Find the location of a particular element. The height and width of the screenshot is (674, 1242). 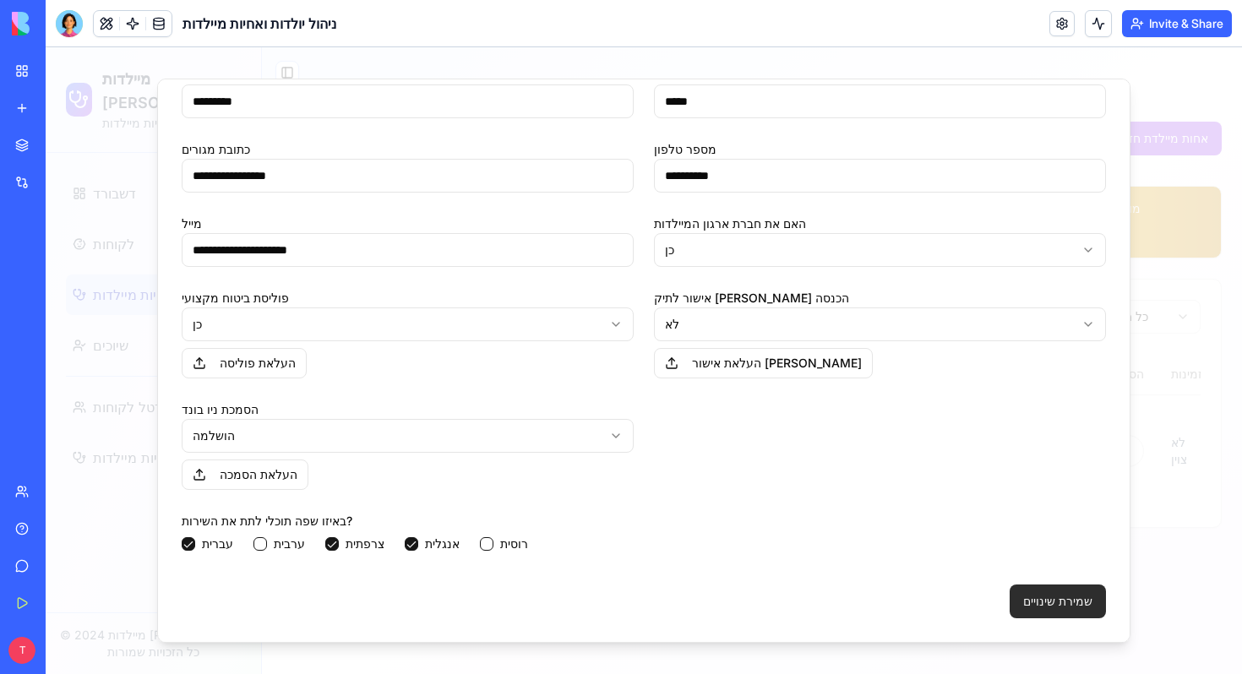

label: הסמכת ניו בונד is located at coordinates (174, 362).